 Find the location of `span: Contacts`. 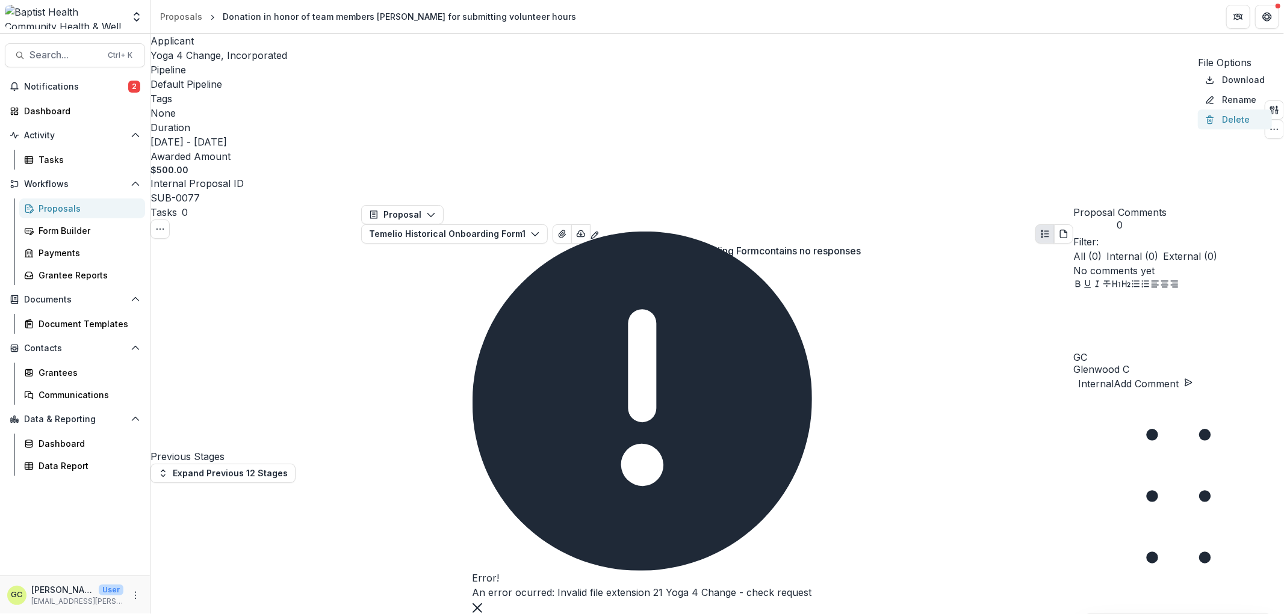

span: Contacts is located at coordinates (75, 348).